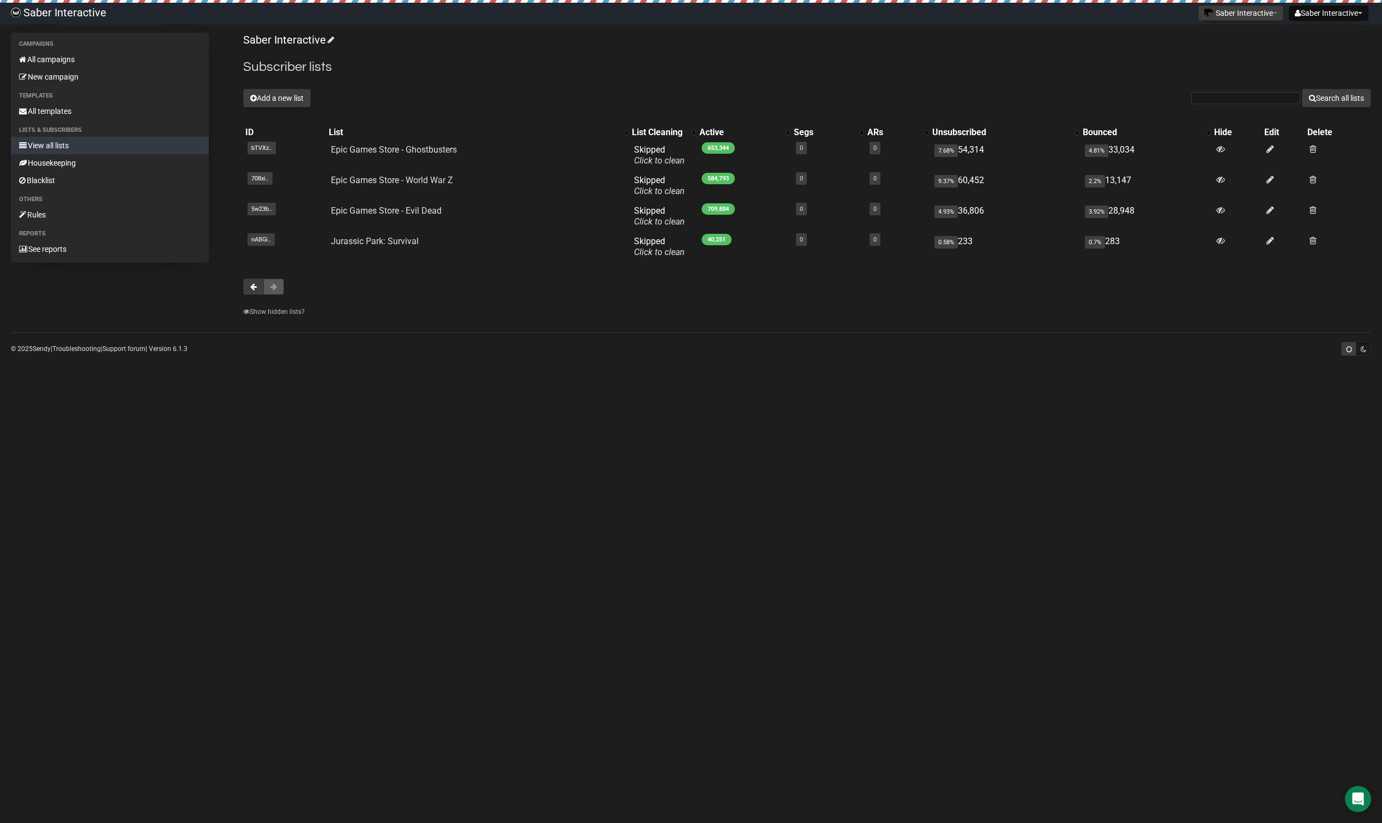 Image resolution: width=1382 pixels, height=823 pixels. Describe the element at coordinates (375, 241) in the screenshot. I see `a: Jurassic Park: Survival` at that location.